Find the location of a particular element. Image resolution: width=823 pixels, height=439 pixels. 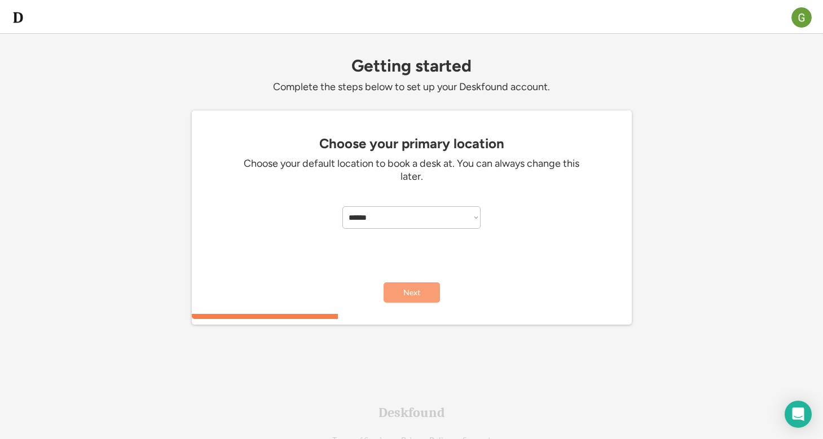

img: d-whitebg.png is located at coordinates (18, 17).